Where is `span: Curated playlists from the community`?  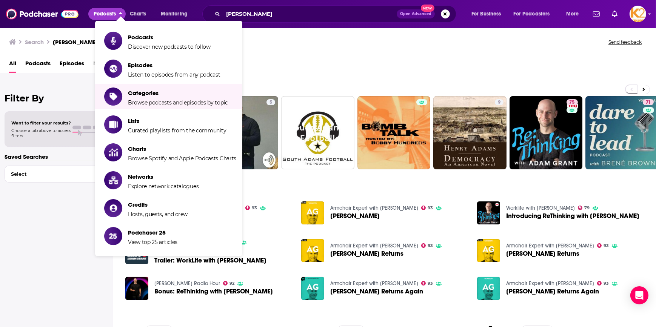
span: Curated playlists from the community is located at coordinates (177, 131).